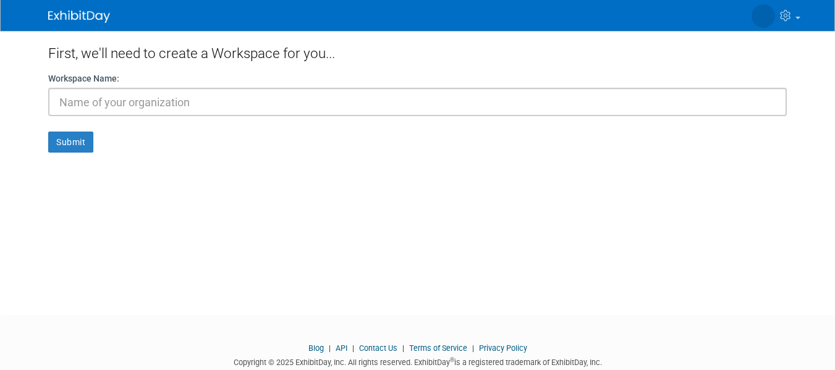  Describe the element at coordinates (79, 17) in the screenshot. I see `img: ExhibitDay` at that location.